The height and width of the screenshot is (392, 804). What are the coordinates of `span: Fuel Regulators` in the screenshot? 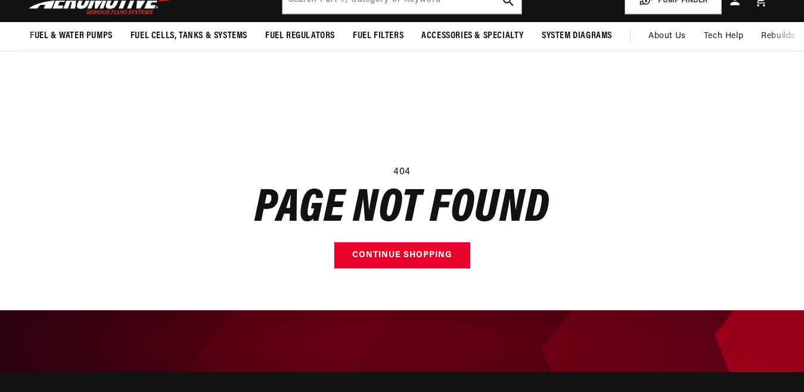 It's located at (300, 36).